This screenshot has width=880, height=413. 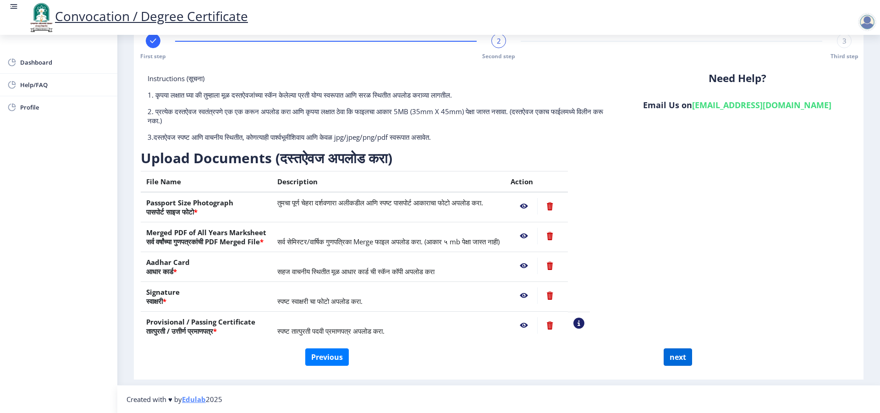 What do you see at coordinates (206, 297) in the screenshot?
I see `th: Signature स्वाक्षरी` at bounding box center [206, 297].